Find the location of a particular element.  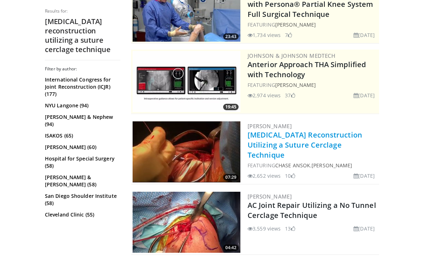

li: 2,974 views is located at coordinates (264, 95).